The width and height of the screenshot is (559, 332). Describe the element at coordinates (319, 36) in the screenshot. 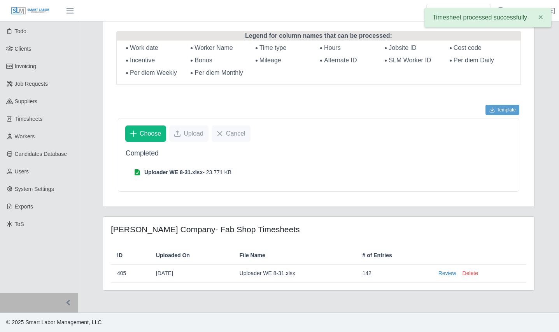

I see `legend: Legend for column names that can be processed:` at that location.